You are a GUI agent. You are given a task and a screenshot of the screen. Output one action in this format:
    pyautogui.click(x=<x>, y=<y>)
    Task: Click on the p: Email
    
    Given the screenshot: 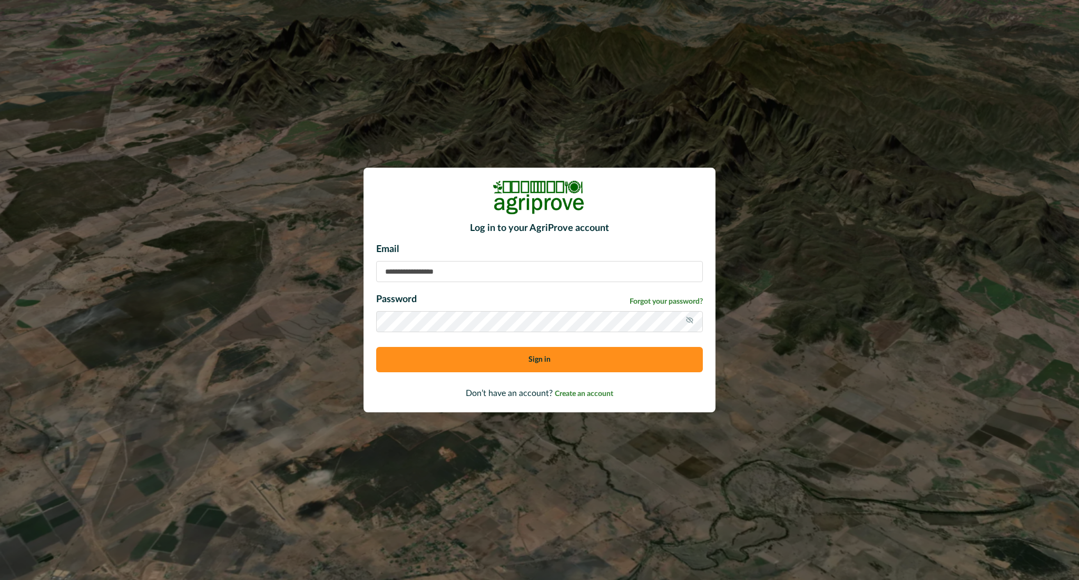 What is the action you would take?
    pyautogui.click(x=540, y=249)
    